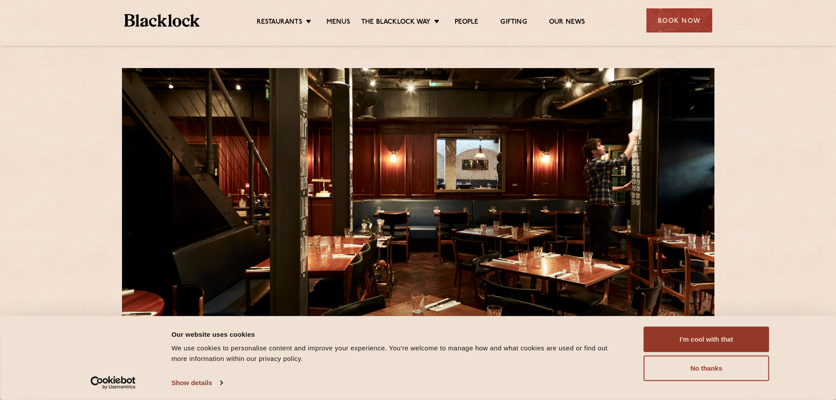 The height and width of the screenshot is (400, 836). I want to click on a: The Blacklock Way, so click(396, 23).